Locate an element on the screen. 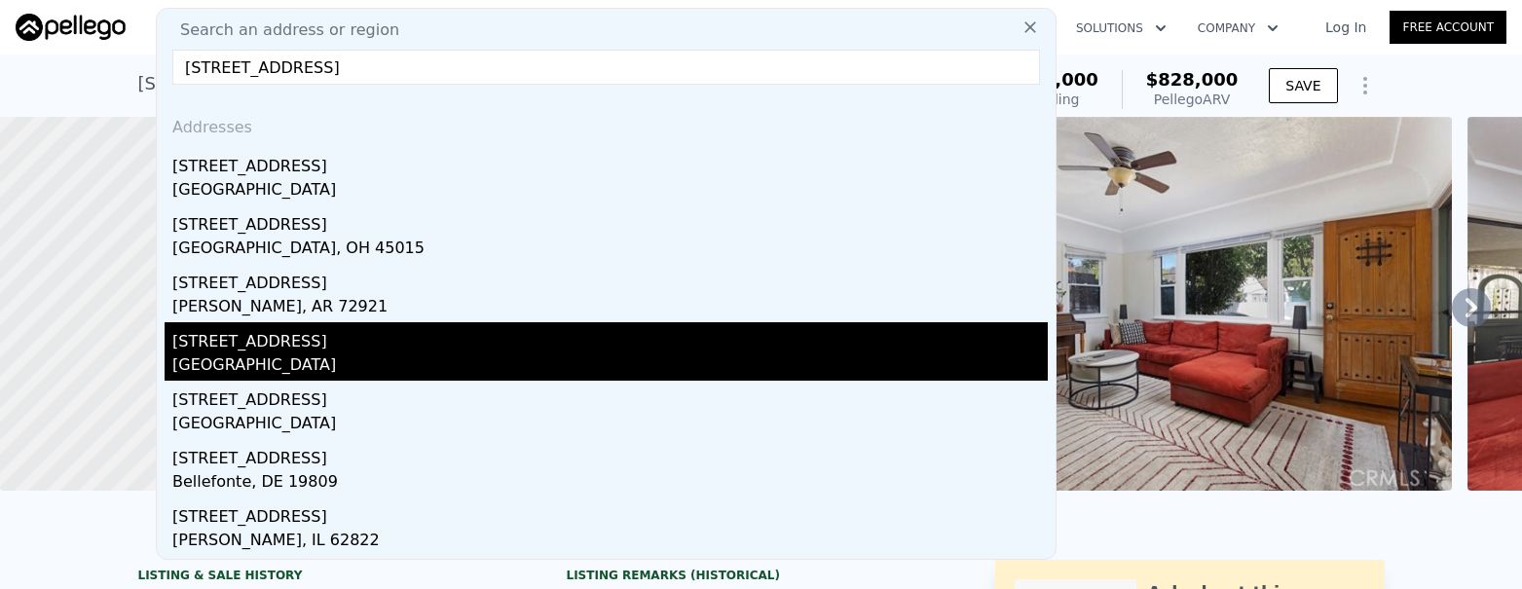  img: Pellego is located at coordinates (70, 27).